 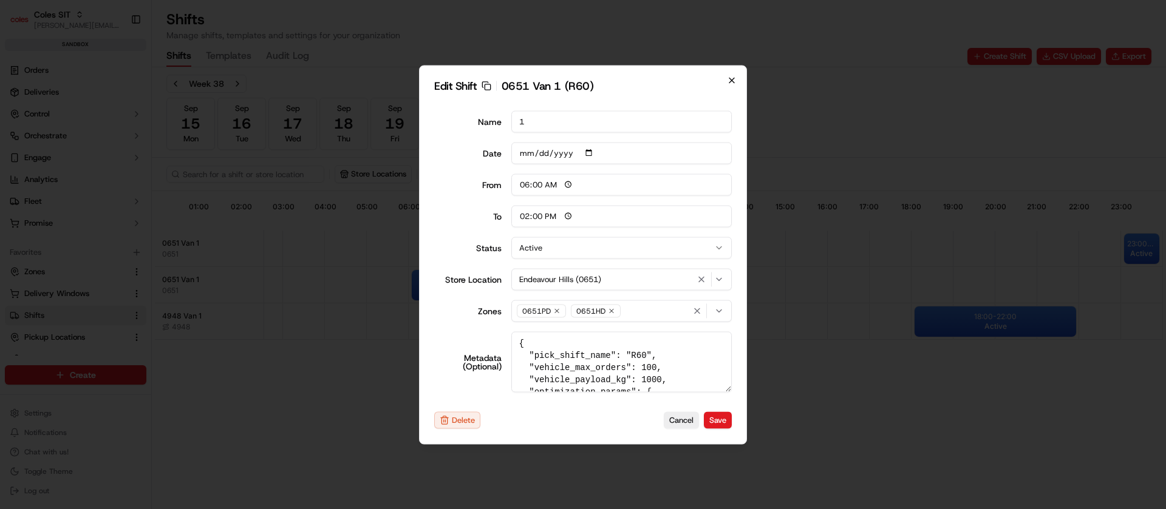 What do you see at coordinates (467, 216) in the screenshot?
I see `div: To` at bounding box center [467, 216].